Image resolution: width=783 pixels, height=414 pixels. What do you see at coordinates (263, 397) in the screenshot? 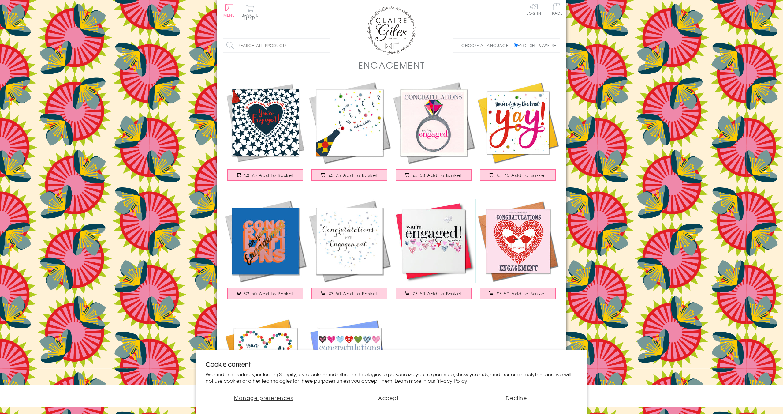
I see `button: Manage preferences` at bounding box center [263, 397].